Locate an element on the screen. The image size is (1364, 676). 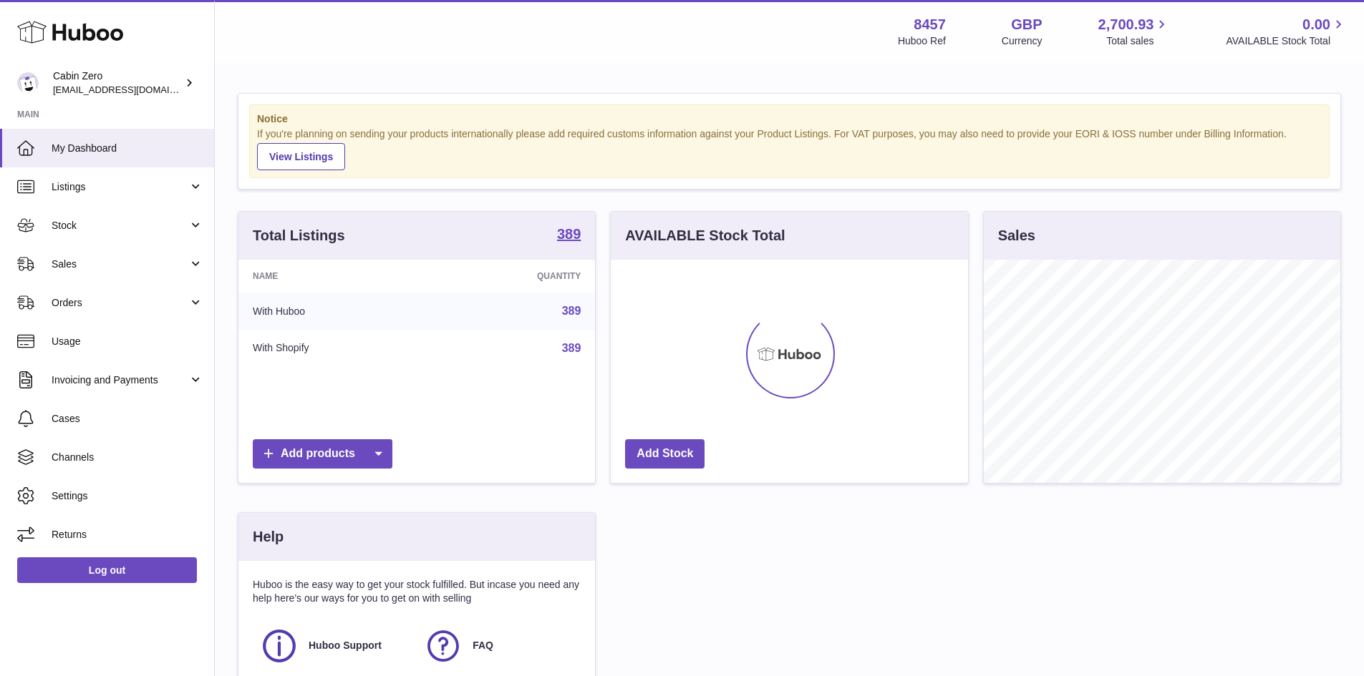
td: With Huboo is located at coordinates (334, 311).